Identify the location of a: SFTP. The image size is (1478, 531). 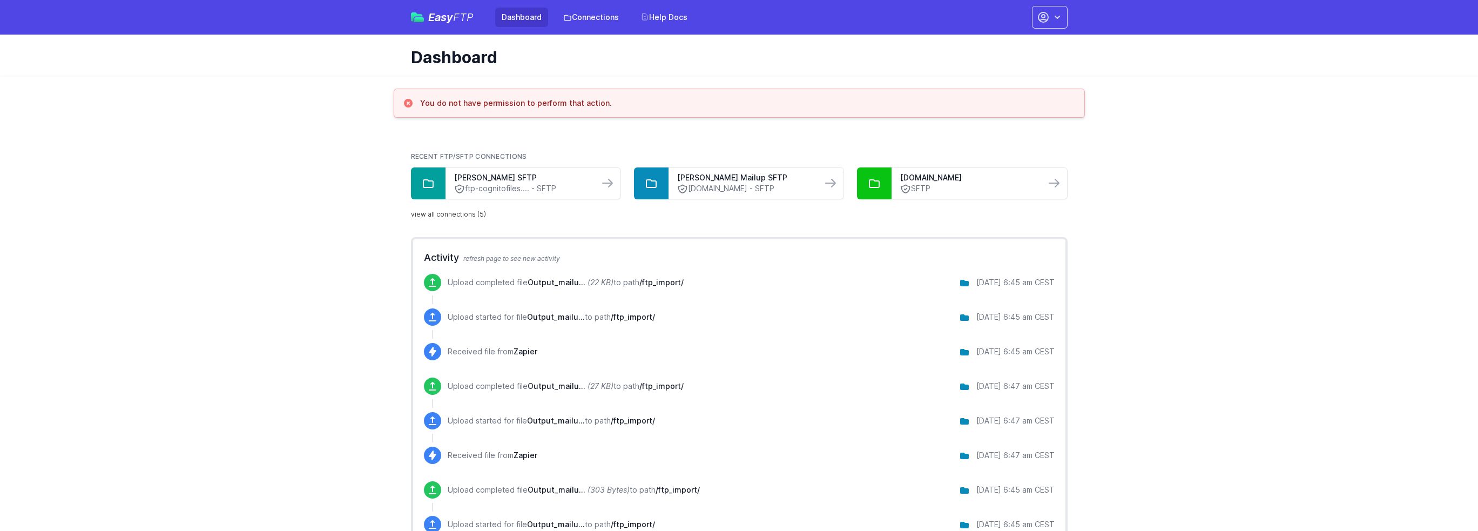
(969, 189).